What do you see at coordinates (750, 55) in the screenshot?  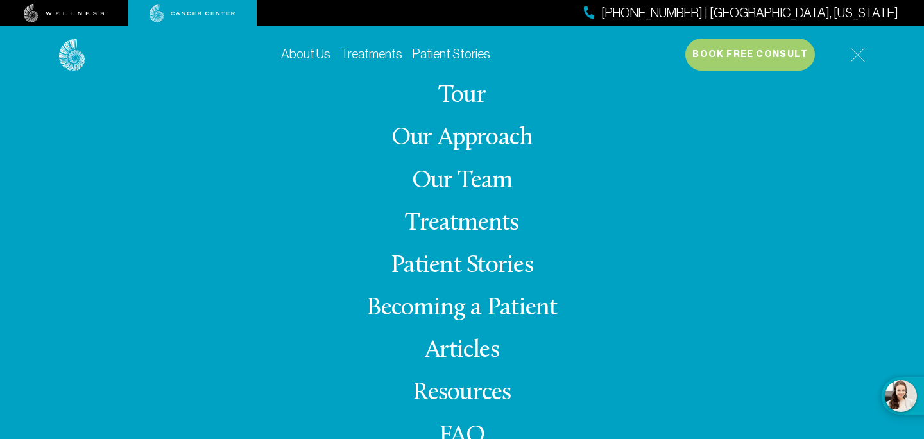 I see `button: Book Free Consult` at bounding box center [750, 55].